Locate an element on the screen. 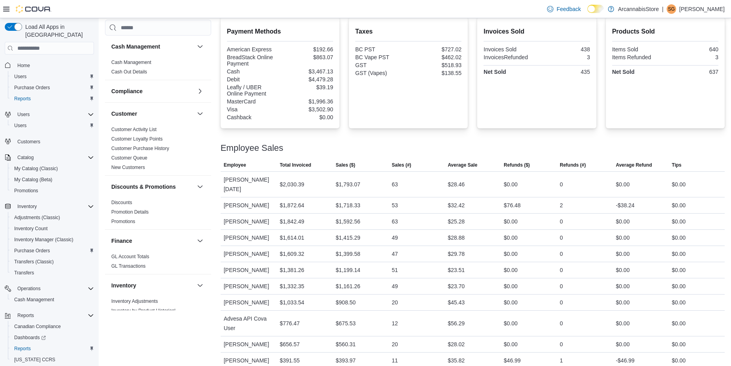  div: $192.66 is located at coordinates (307, 49).